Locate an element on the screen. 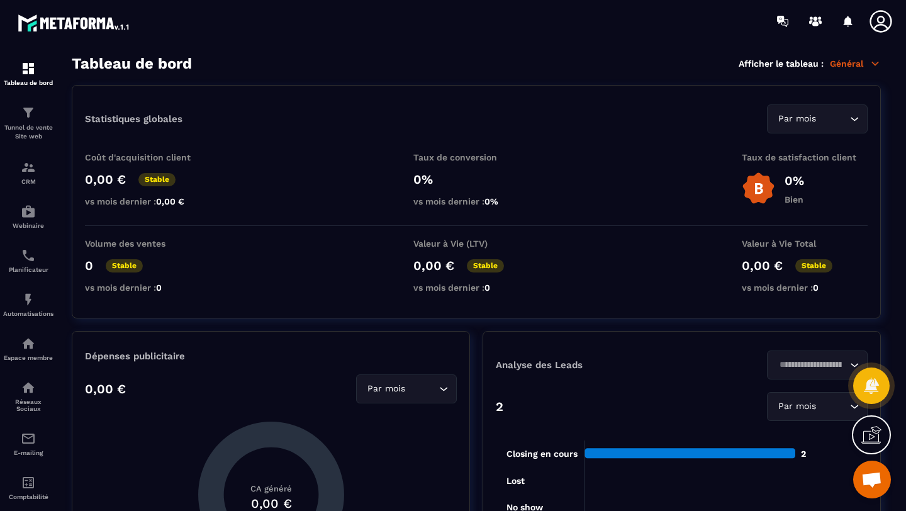 The image size is (906, 511). a: schedulerschedulerPlanificateur is located at coordinates (28, 260).